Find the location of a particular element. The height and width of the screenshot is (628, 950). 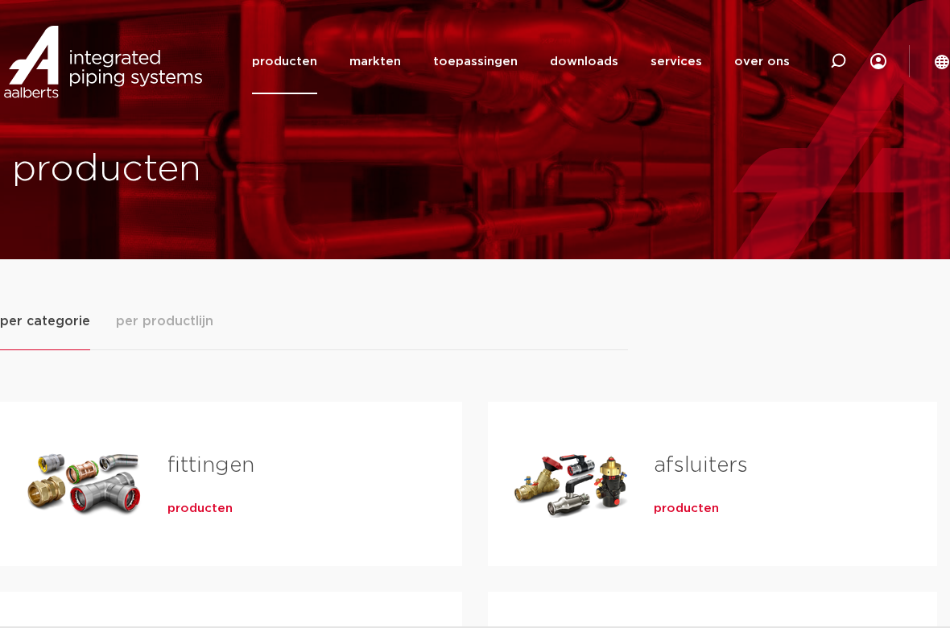

a: over ons is located at coordinates (762, 61).